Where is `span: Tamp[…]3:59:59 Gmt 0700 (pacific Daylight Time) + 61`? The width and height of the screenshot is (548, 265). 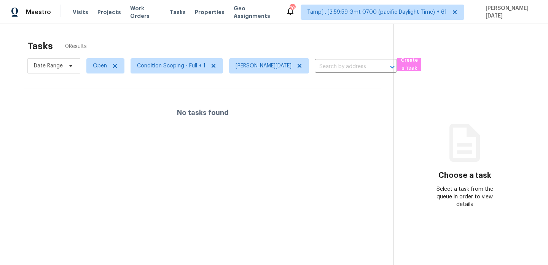
span: Tamp[…]3:59:59 Gmt 0700 (pacific Daylight Time) + 61 is located at coordinates (377, 12).